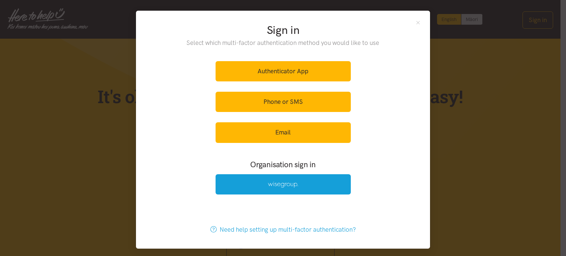 This screenshot has width=566, height=256. I want to click on h3: Organisation sign in, so click(283, 164).